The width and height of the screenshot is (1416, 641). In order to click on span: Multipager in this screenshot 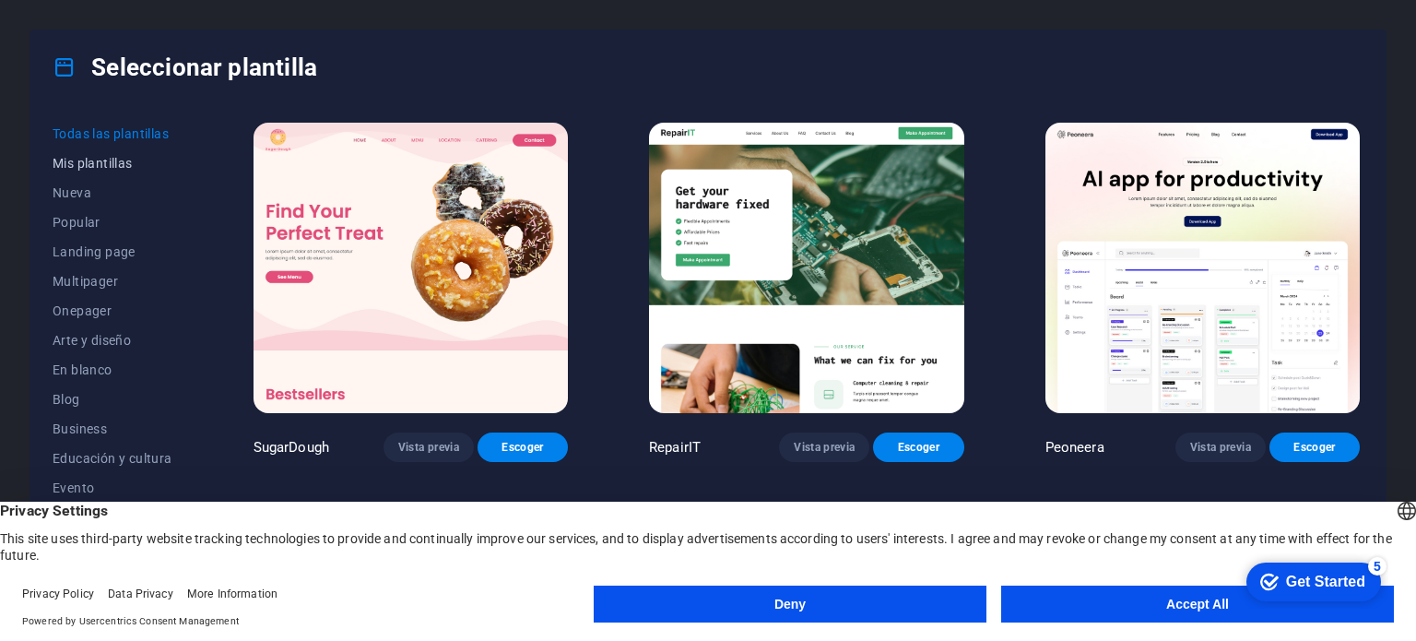, I will do `click(112, 281)`.